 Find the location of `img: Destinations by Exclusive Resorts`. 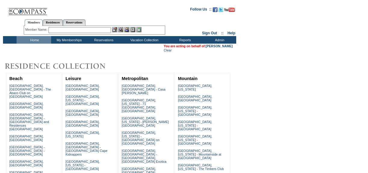

img: Destinations by Exclusive Resorts is located at coordinates (62, 66).